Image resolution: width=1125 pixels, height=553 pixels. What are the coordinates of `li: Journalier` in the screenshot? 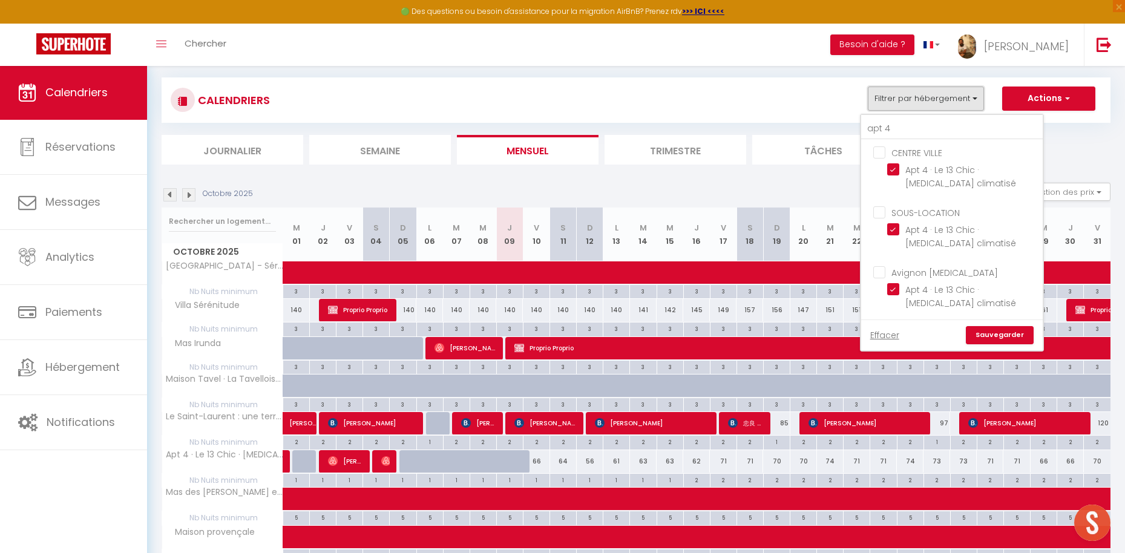 It's located at (232, 149).